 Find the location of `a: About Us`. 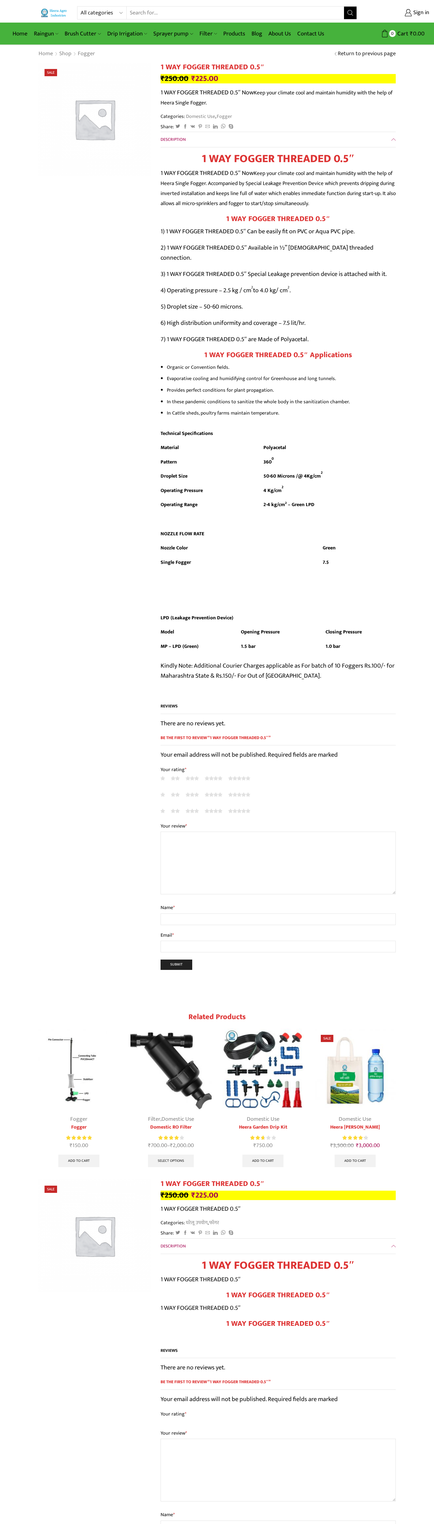

a: About Us is located at coordinates (280, 34).